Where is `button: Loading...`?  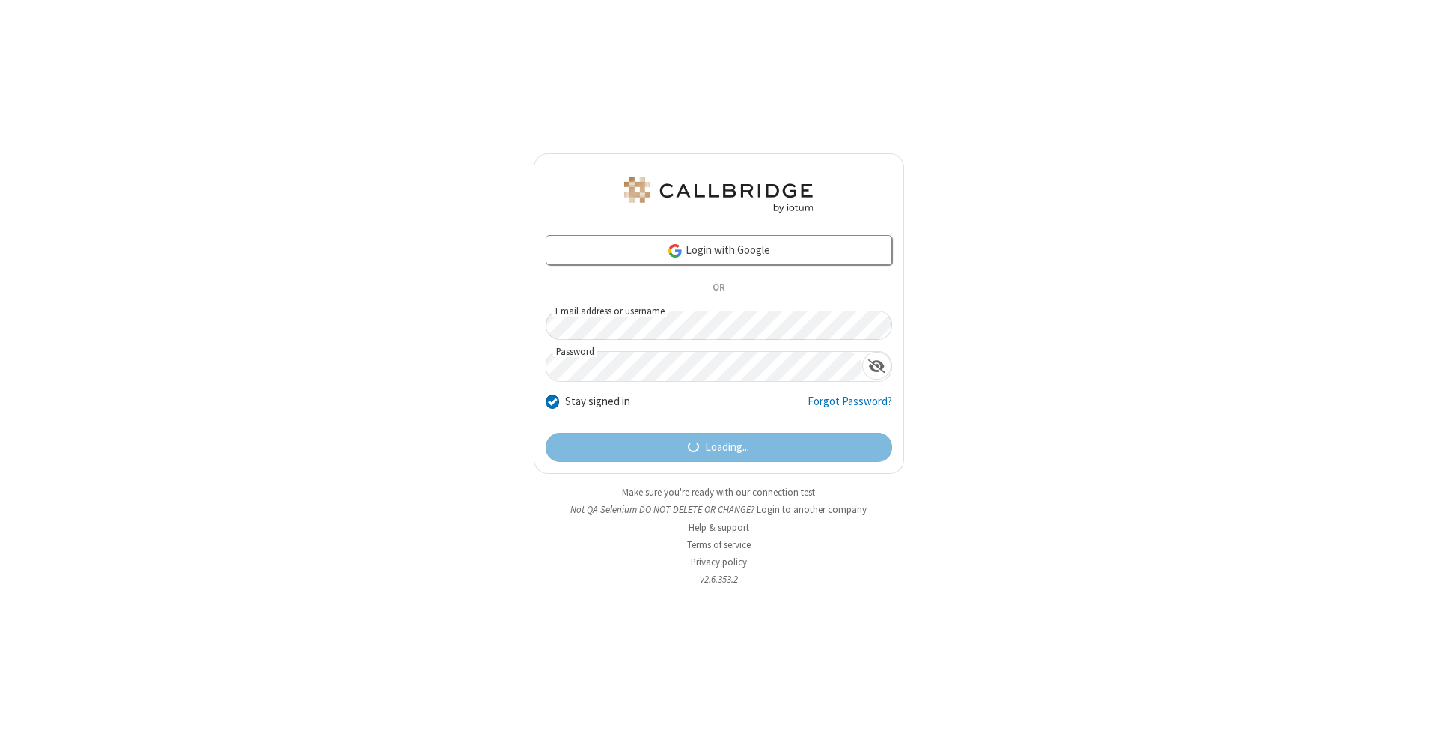 button: Loading... is located at coordinates (719, 448).